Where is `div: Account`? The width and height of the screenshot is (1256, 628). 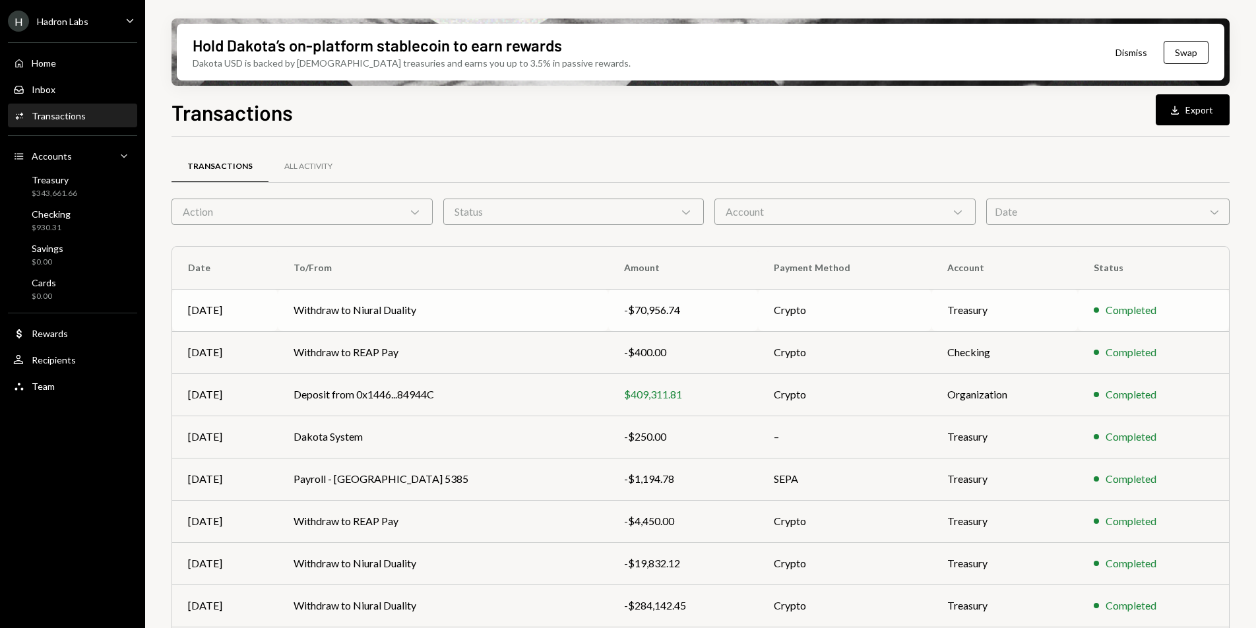 div: Account is located at coordinates (845, 212).